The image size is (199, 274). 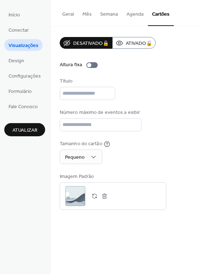 What do you see at coordinates (20, 91) in the screenshot?
I see `a: Formulário` at bounding box center [20, 91].